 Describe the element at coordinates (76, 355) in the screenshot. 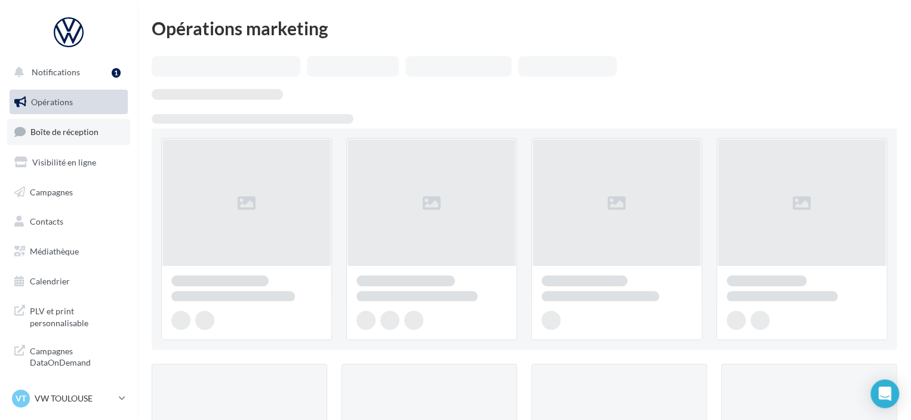

I see `span: Campagnes DataOnDemand` at that location.